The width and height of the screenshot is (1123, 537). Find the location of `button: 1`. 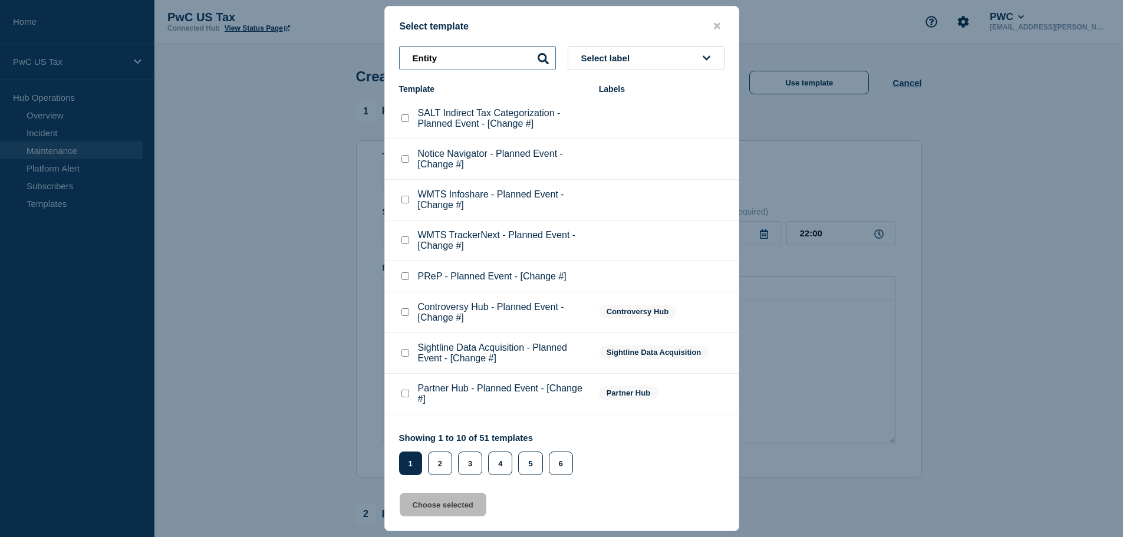

button: 1 is located at coordinates (410, 463).